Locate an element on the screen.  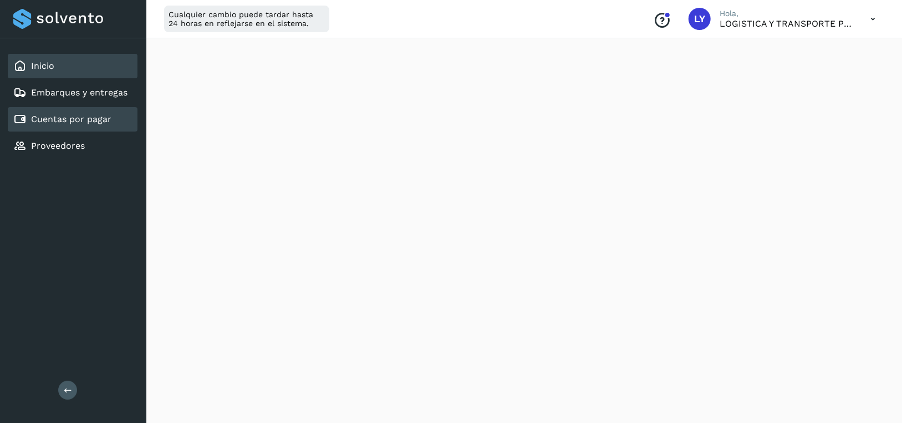
a: Embarques y entregas is located at coordinates (79, 92).